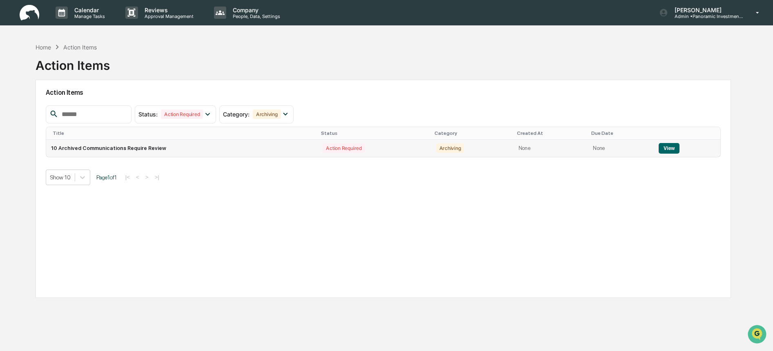 This screenshot has width=773, height=351. I want to click on span: Data Lookup, so click(34, 122).